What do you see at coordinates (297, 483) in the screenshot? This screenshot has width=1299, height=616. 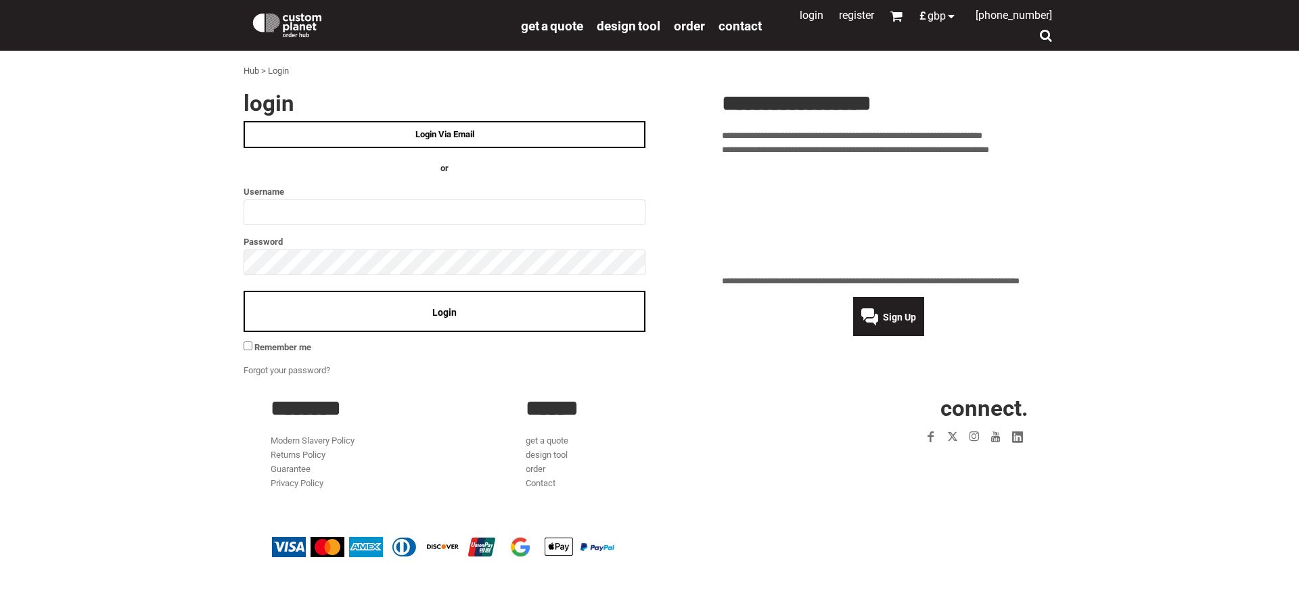 I see `a: Privacy Policy` at bounding box center [297, 483].